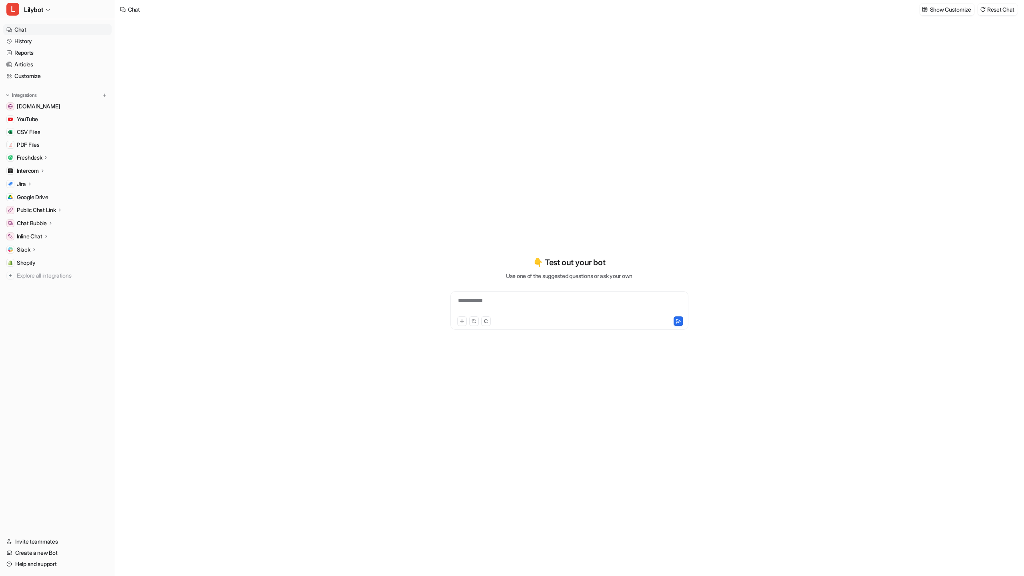  Describe the element at coordinates (27, 119) in the screenshot. I see `span: YouTube` at that location.